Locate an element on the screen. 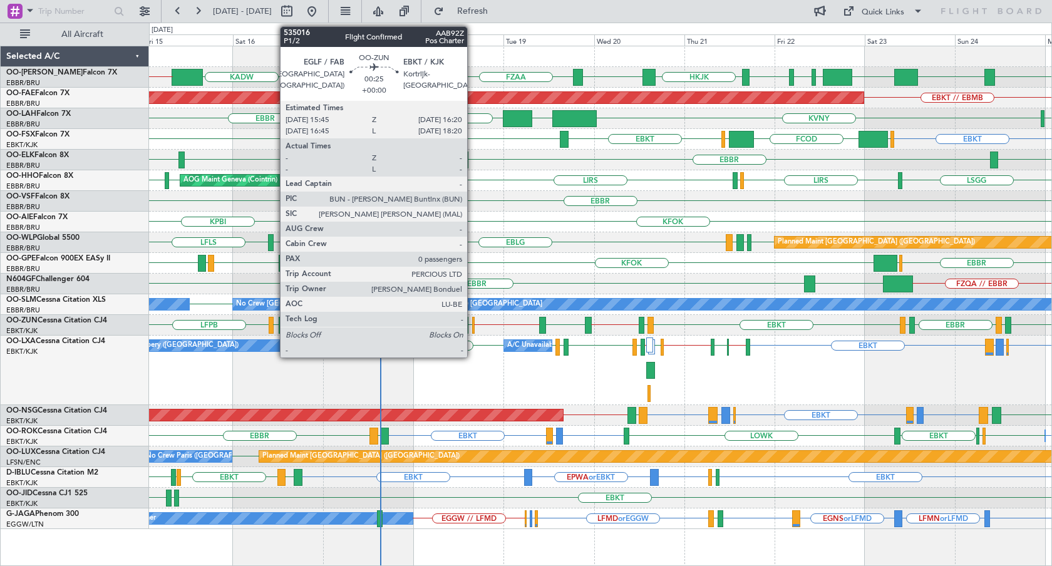  a: OO-FAEFalcon 7X is located at coordinates (38, 93).